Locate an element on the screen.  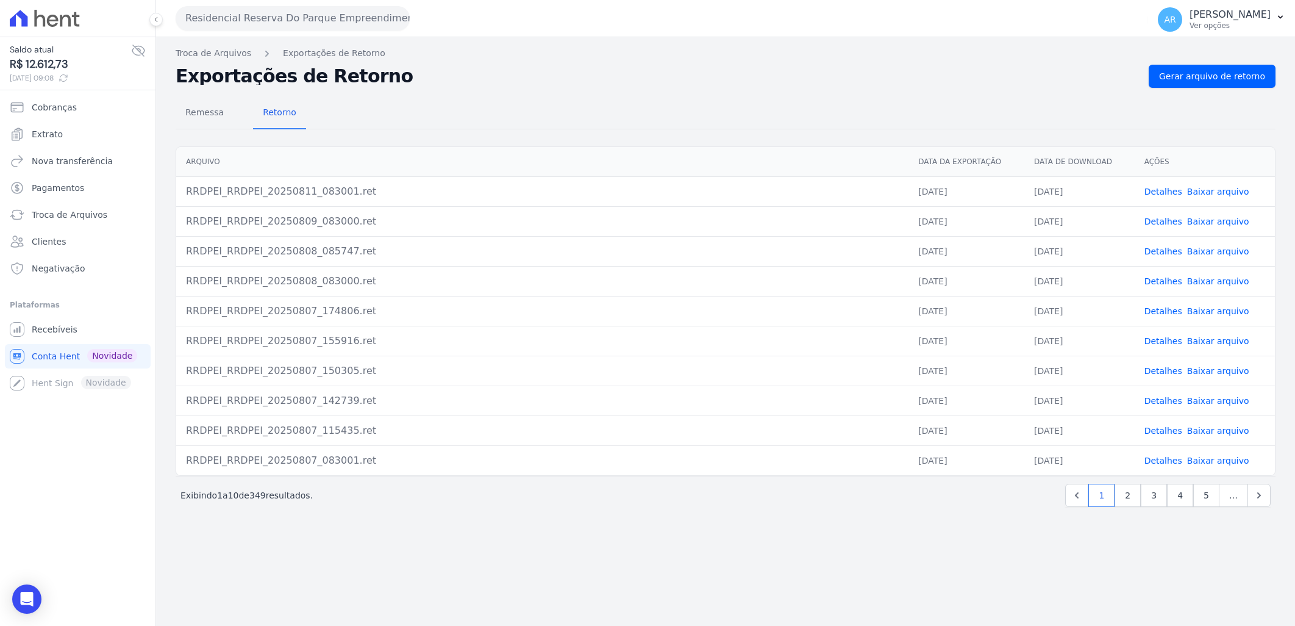
a: Pagamentos is located at coordinates (77, 188).